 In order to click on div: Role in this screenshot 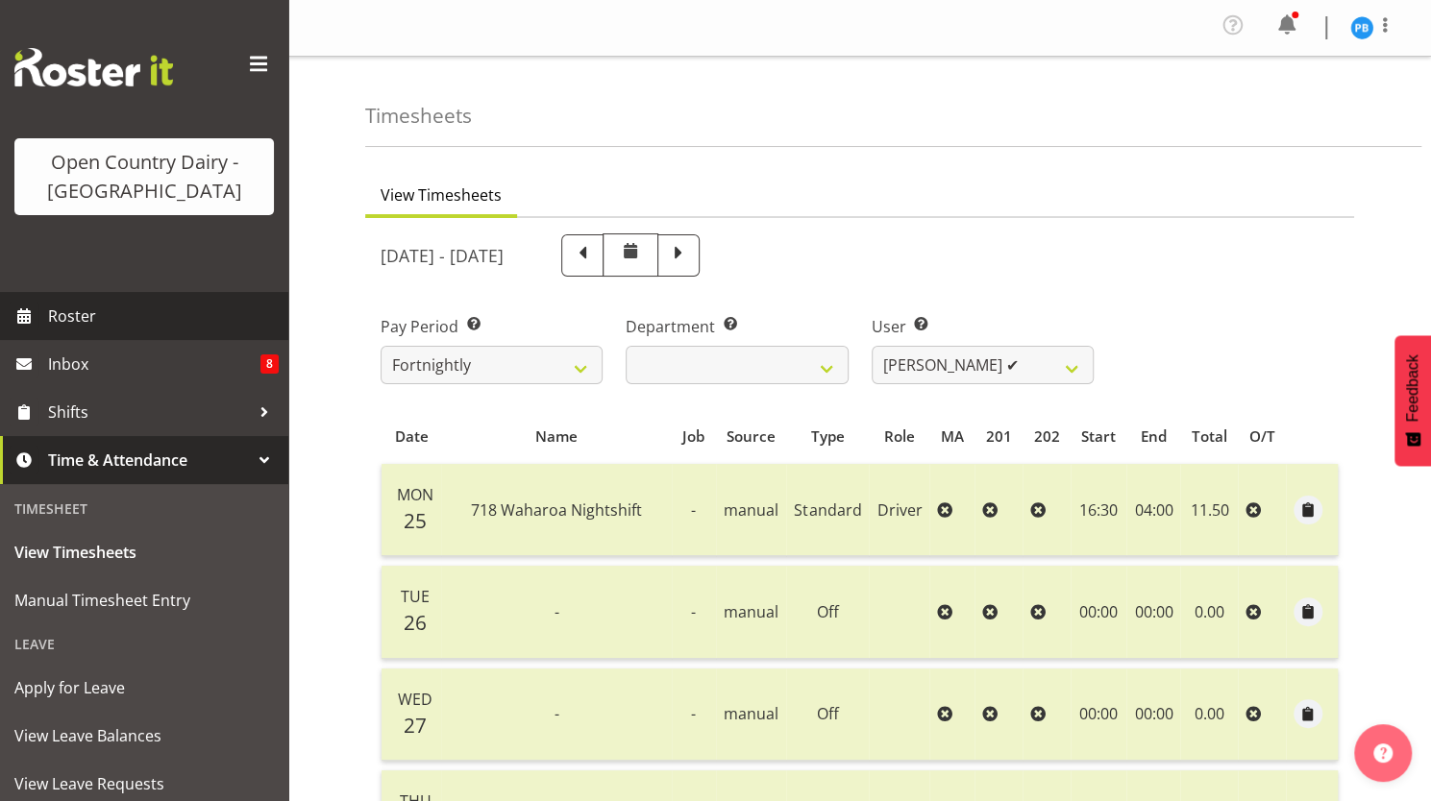, I will do `click(899, 436)`.